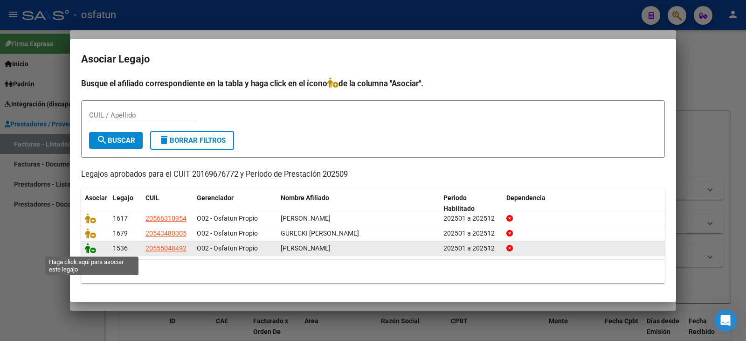 This screenshot has width=746, height=341. I want to click on h2: Asociar Legajo, so click(373, 59).